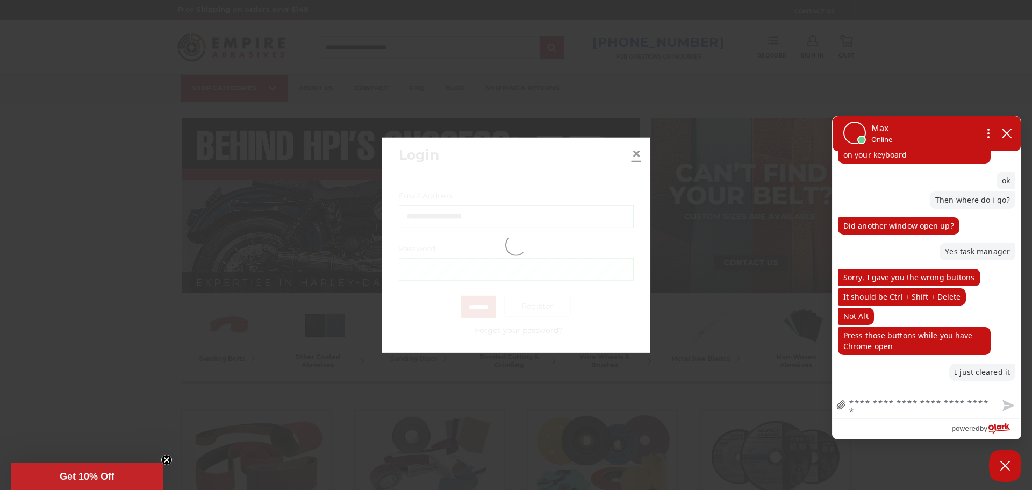 Image resolution: width=1032 pixels, height=490 pixels. Describe the element at coordinates (87, 476) in the screenshot. I see `span: Get 10% Off` at that location.